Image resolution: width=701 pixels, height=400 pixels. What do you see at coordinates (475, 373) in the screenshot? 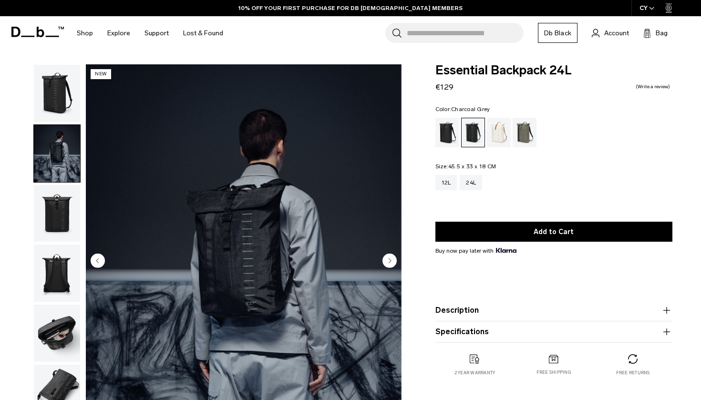
I see `p: 2 year warranty` at bounding box center [475, 373].